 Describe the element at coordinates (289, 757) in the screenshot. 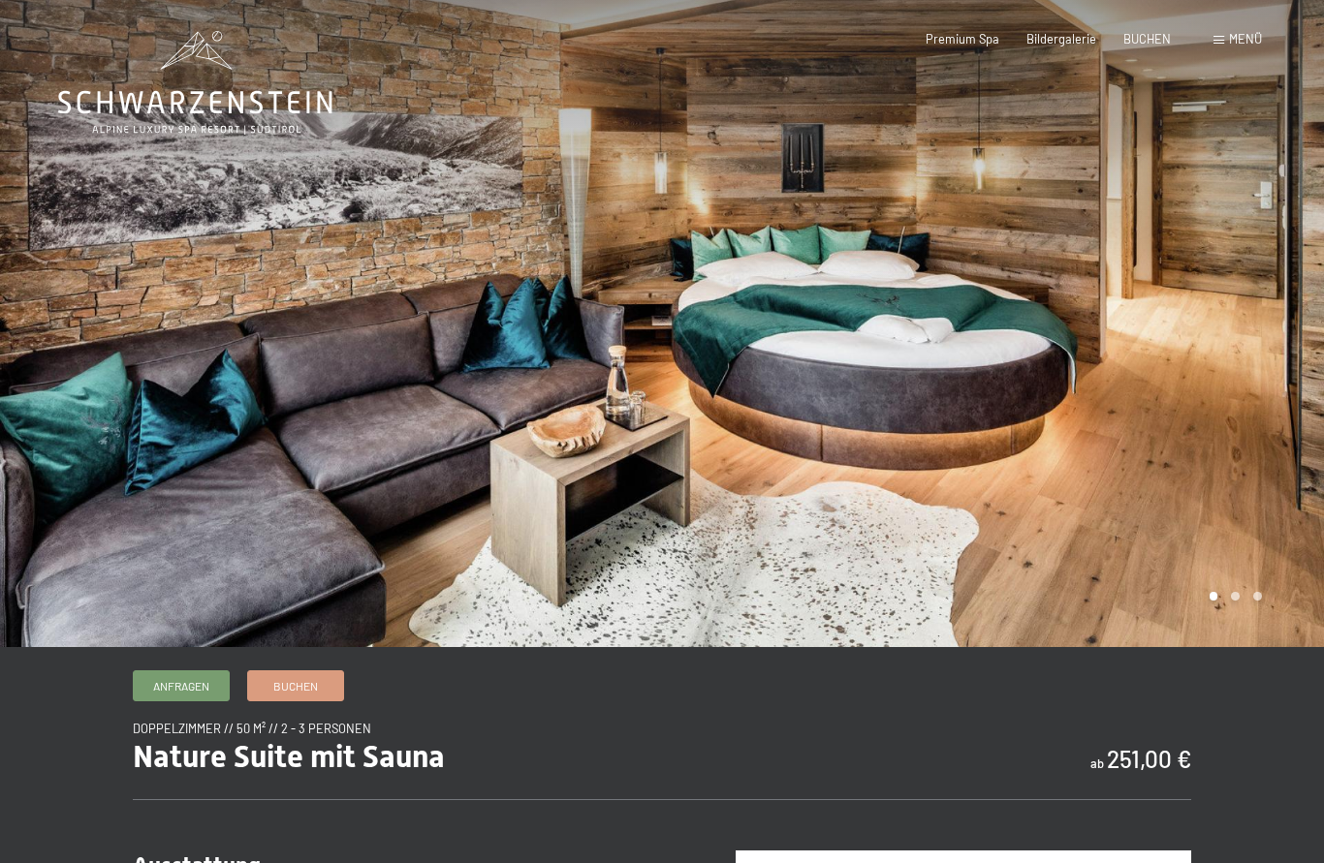

I see `span: Nature Suite mit Sauna` at that location.